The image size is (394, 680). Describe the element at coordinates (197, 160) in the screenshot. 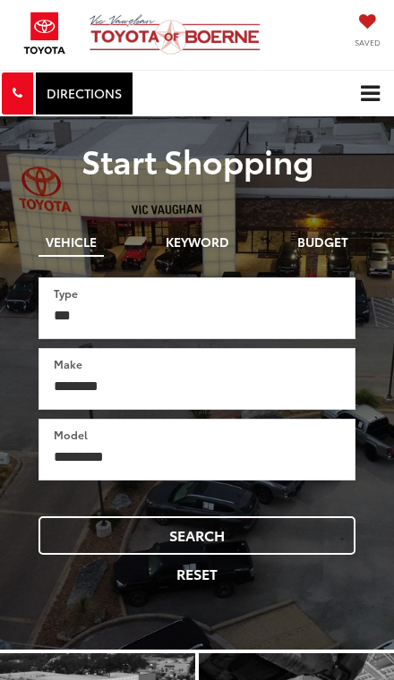

I see `p: Start Shopping` at that location.